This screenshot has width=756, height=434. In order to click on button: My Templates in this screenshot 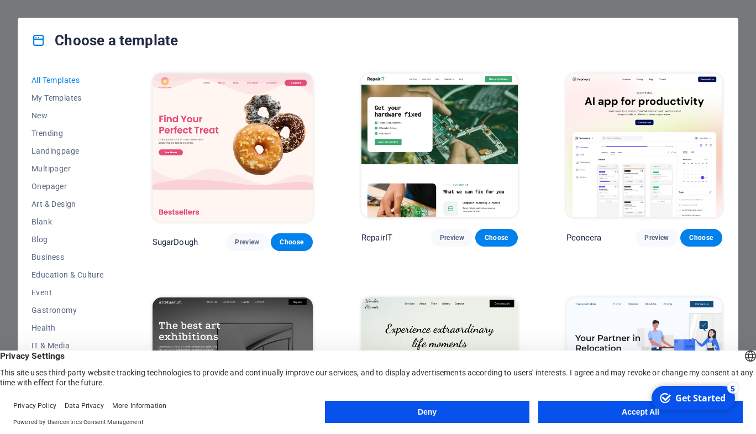, I will do `click(67, 98)`.